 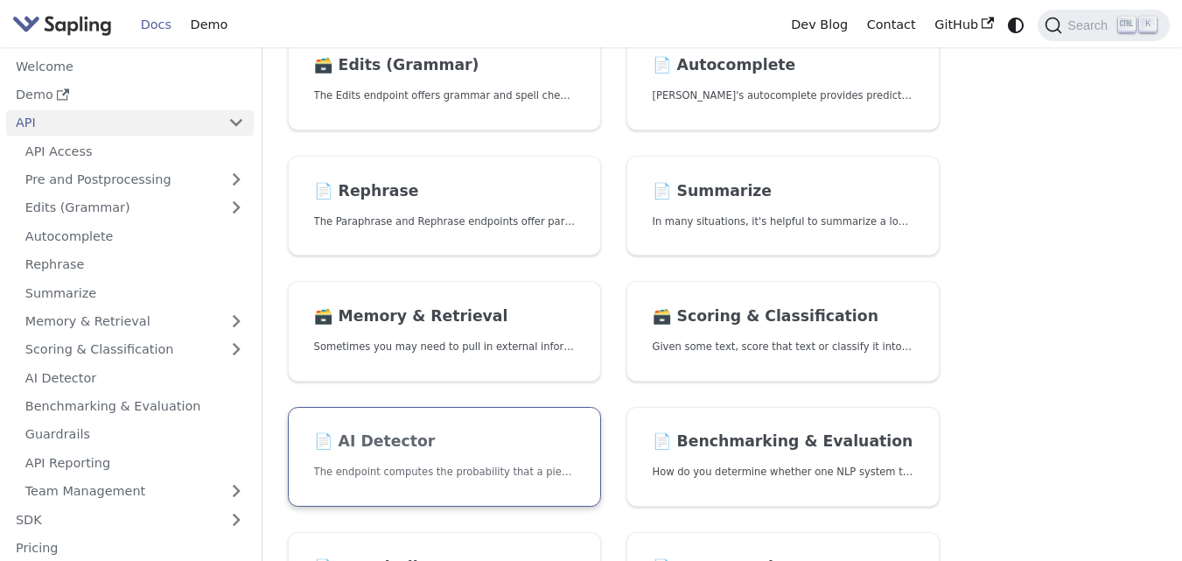 I want to click on a: GitHub, so click(x=963, y=24).